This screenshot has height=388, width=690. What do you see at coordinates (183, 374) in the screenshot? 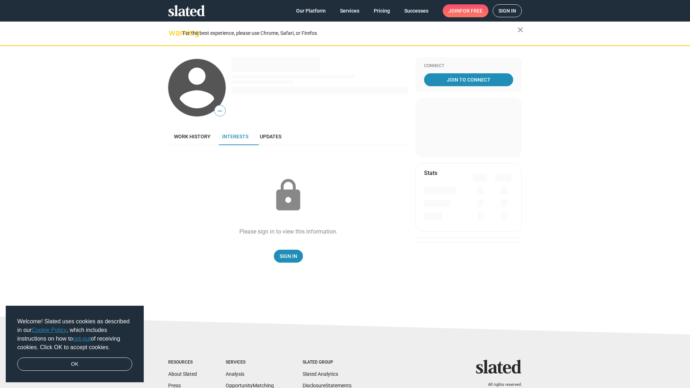
I see `a: About Slated` at bounding box center [183, 374].